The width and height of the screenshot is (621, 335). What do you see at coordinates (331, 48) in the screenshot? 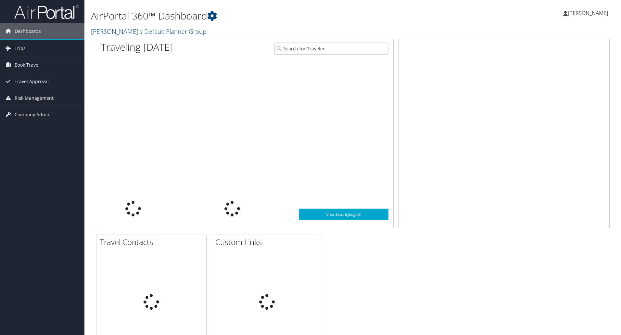
I see `input: Search for Traveler` at bounding box center [331, 48].